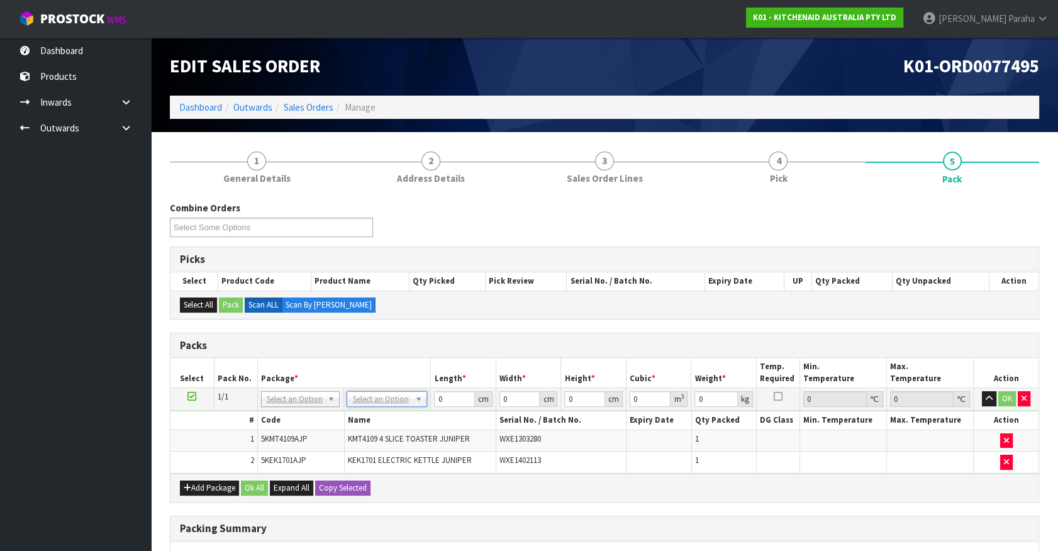  Describe the element at coordinates (778, 178) in the screenshot. I see `span: Pick` at that location.